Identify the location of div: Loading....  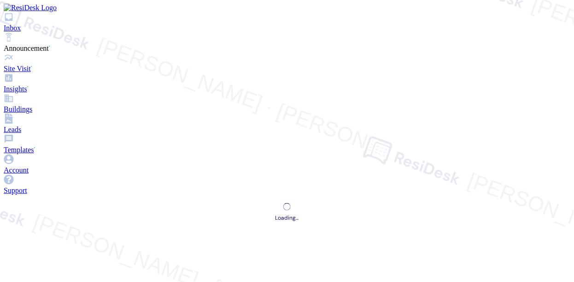
(287, 218).